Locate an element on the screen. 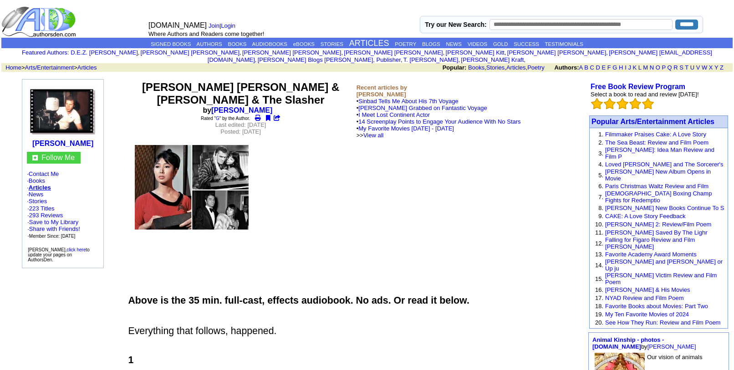 The height and width of the screenshot is (370, 734). a: Home is located at coordinates (13, 67).